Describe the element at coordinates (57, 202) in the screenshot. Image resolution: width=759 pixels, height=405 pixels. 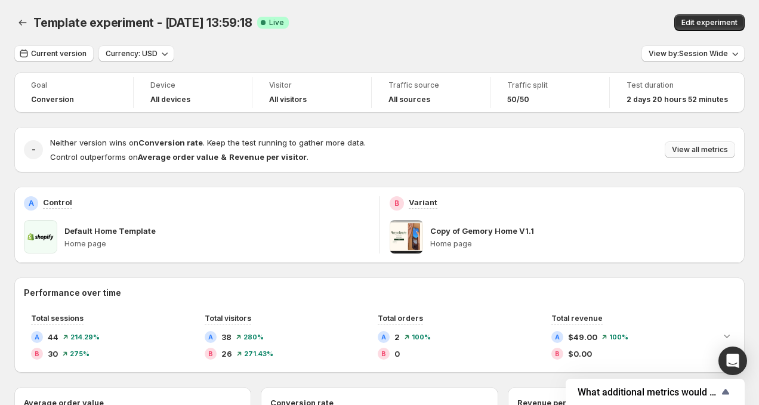
I see `p: Control` at that location.